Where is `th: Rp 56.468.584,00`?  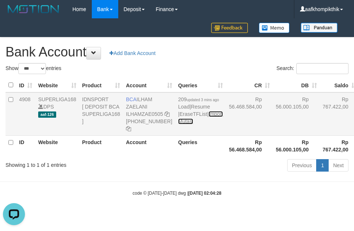 th: Rp 56.468.584,00 is located at coordinates (249, 146).